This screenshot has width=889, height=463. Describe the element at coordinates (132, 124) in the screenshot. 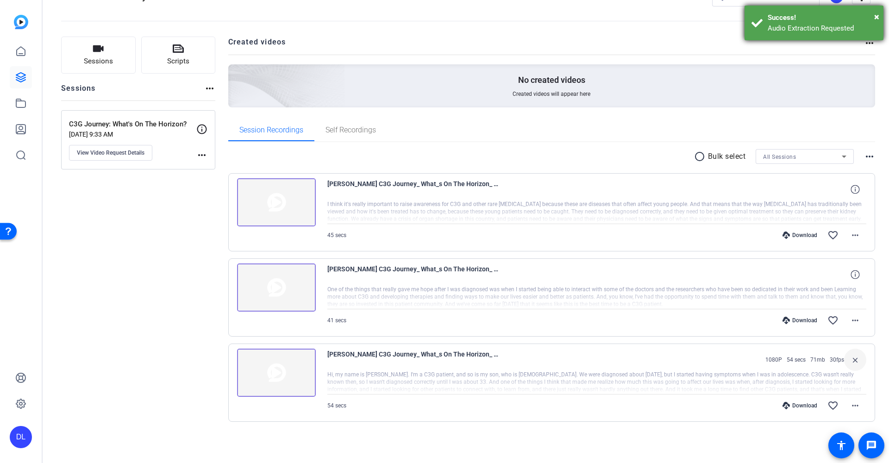

I see `p: C3G Journey: What's On The Horizon?` at that location.